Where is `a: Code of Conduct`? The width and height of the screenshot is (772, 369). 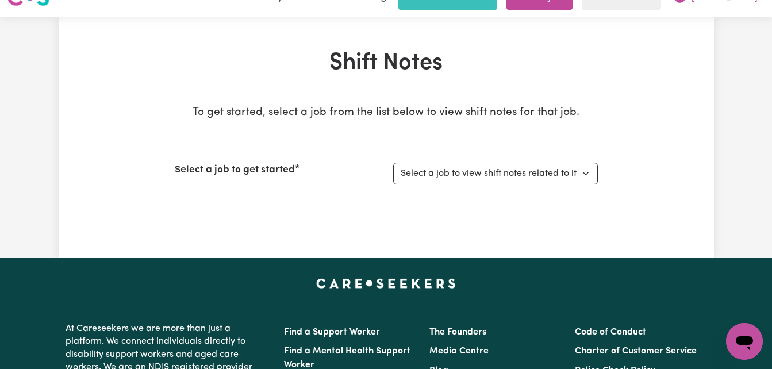 a: Code of Conduct is located at coordinates (611, 332).